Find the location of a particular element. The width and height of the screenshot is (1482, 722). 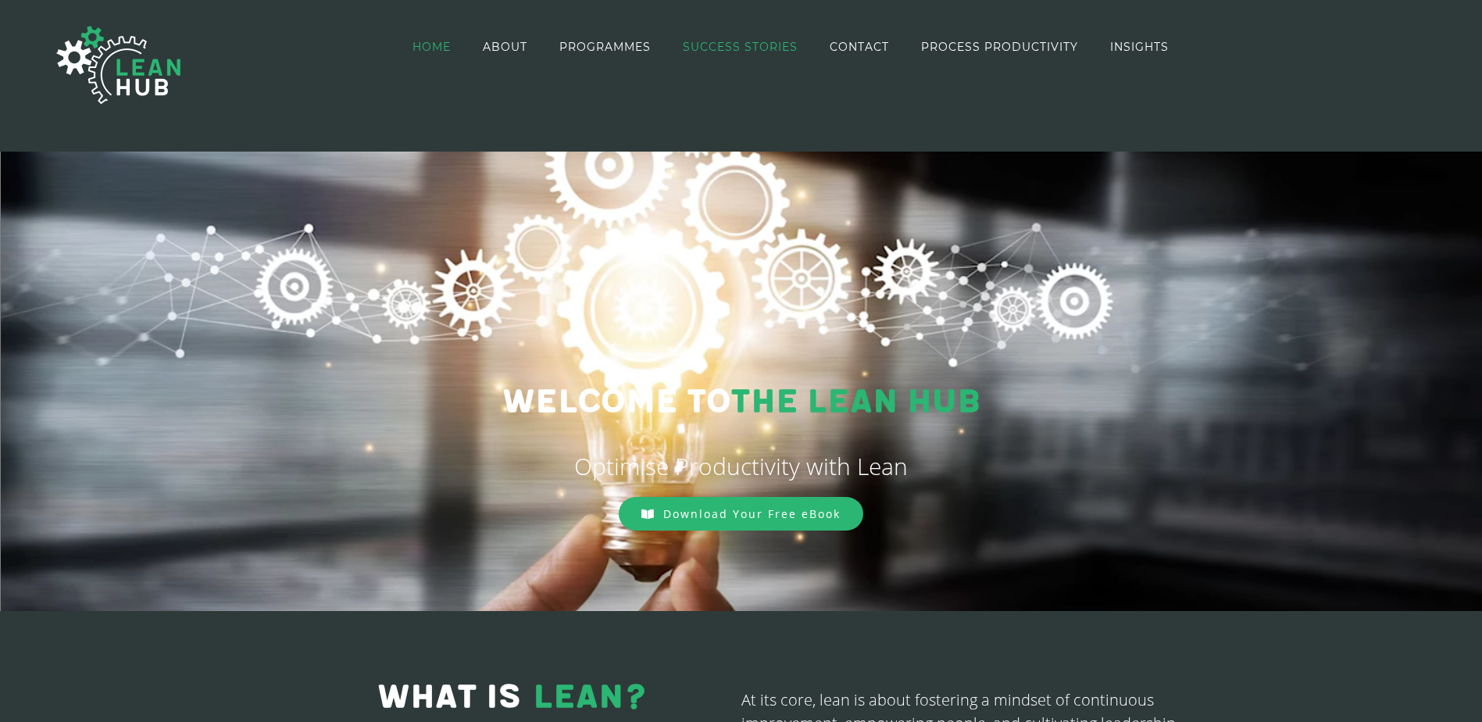

nav: Main Menu is located at coordinates (790, 46).